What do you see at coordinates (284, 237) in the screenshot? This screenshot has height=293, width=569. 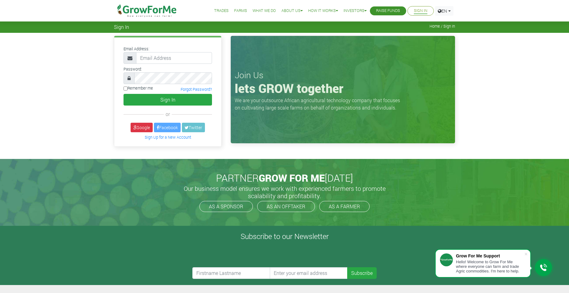 I see `h4: Subscribe to our Newsletter` at bounding box center [284, 237].